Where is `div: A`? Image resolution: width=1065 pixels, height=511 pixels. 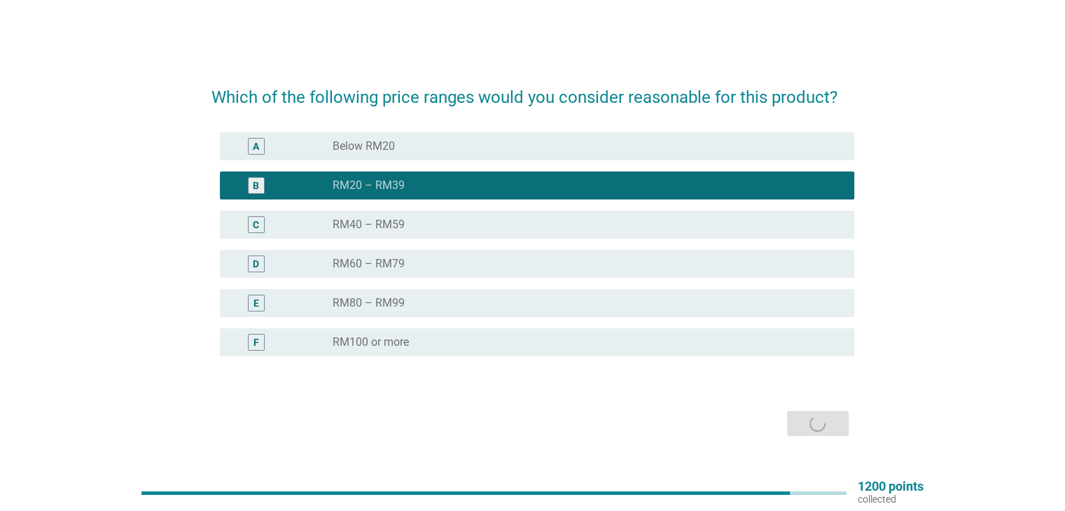 div: A is located at coordinates (255, 146).